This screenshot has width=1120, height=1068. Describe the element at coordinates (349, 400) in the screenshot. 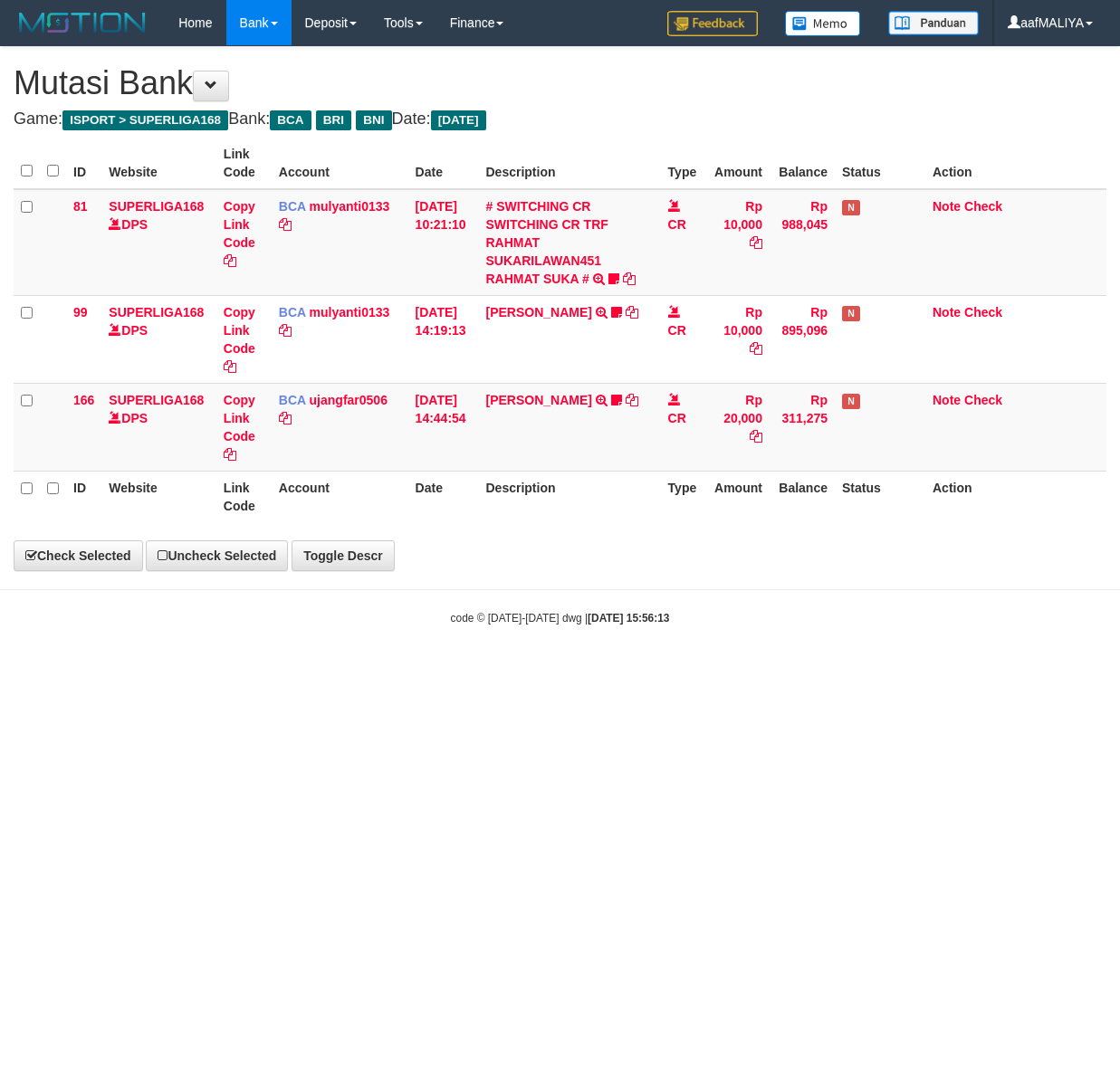

I see `a: ujangfar0506` at that location.